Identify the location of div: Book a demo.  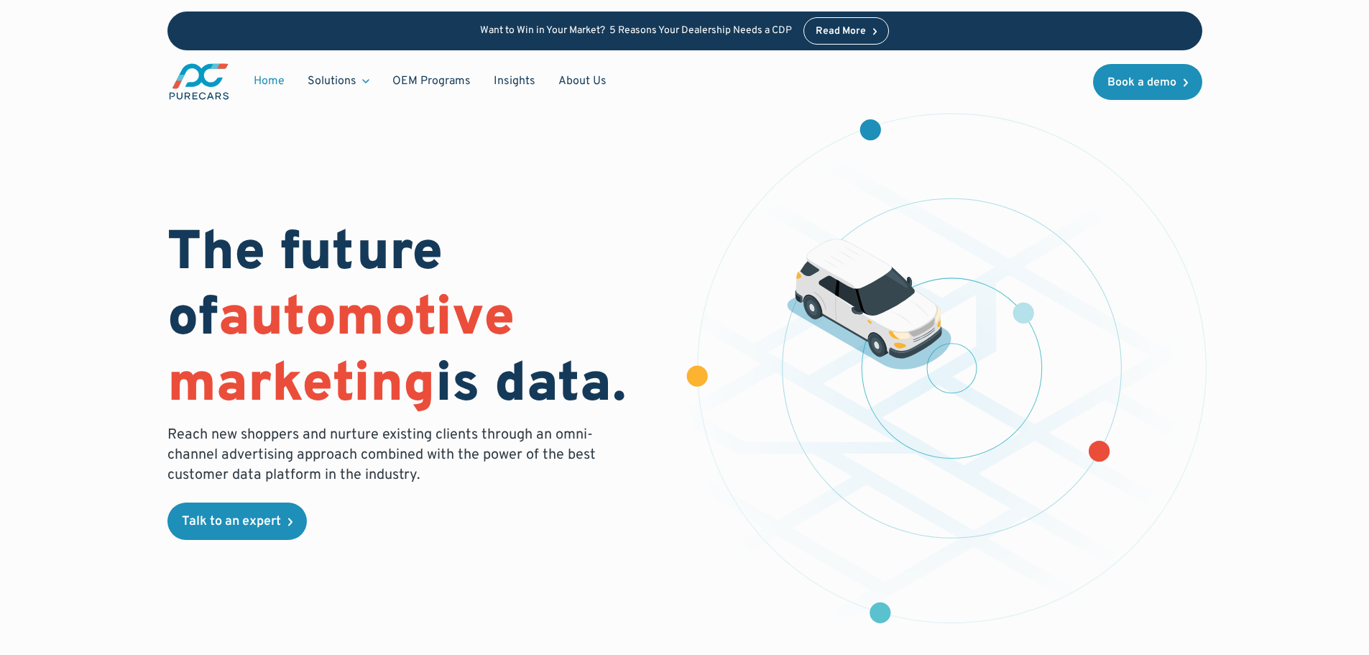
(1142, 83).